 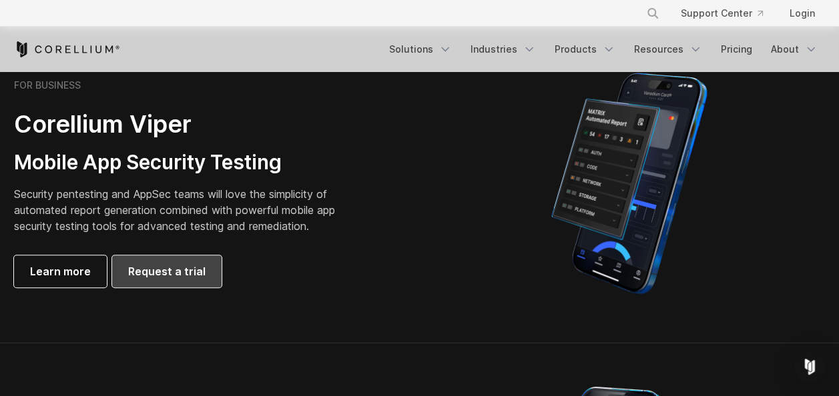 I want to click on a: Solutions, so click(x=420, y=49).